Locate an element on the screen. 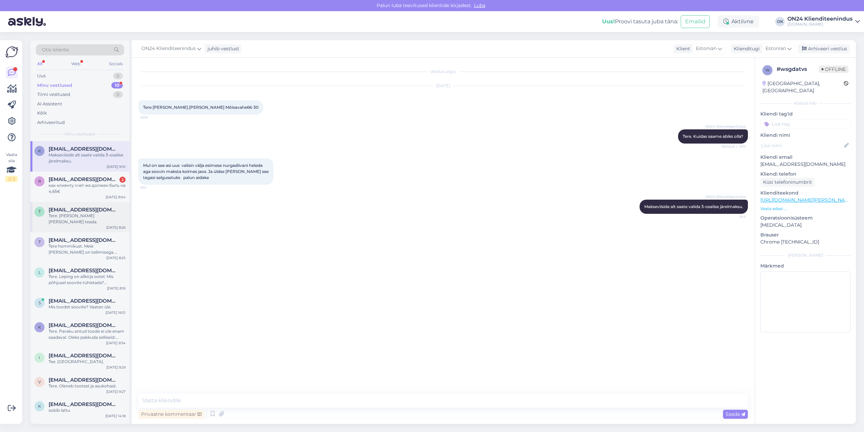 This screenshot has height=432, width=864. span: Luba is located at coordinates (480, 5).